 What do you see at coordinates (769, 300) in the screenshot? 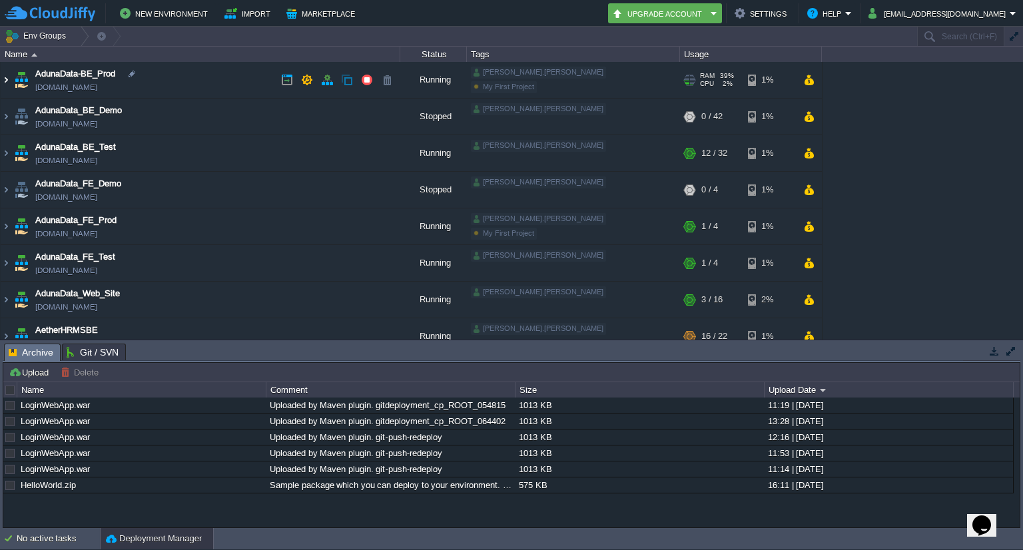
I see `div: 2%` at bounding box center [769, 300].